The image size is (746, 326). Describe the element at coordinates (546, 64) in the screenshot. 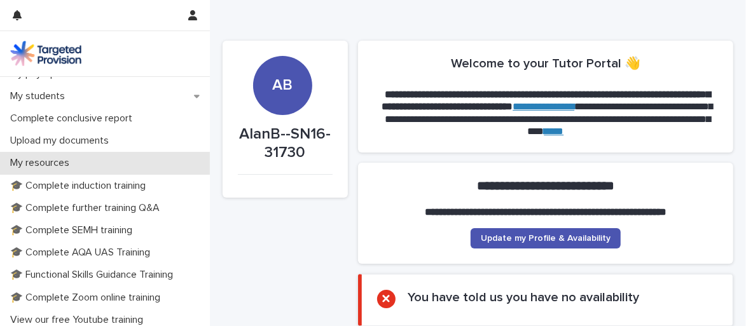

I see `h2: Welcome to your Tutor Portal 👋` at that location.